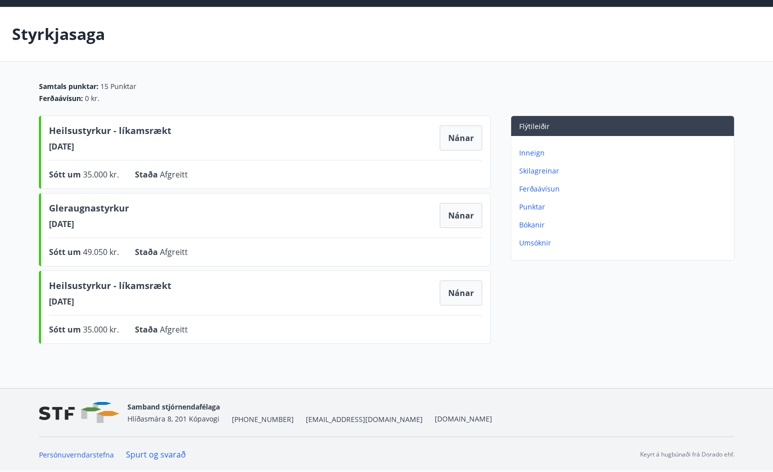 This screenshot has width=773, height=472. Describe the element at coordinates (173, 418) in the screenshot. I see `span: Hlíðasmára 8, 201 Kópavogi` at that location.